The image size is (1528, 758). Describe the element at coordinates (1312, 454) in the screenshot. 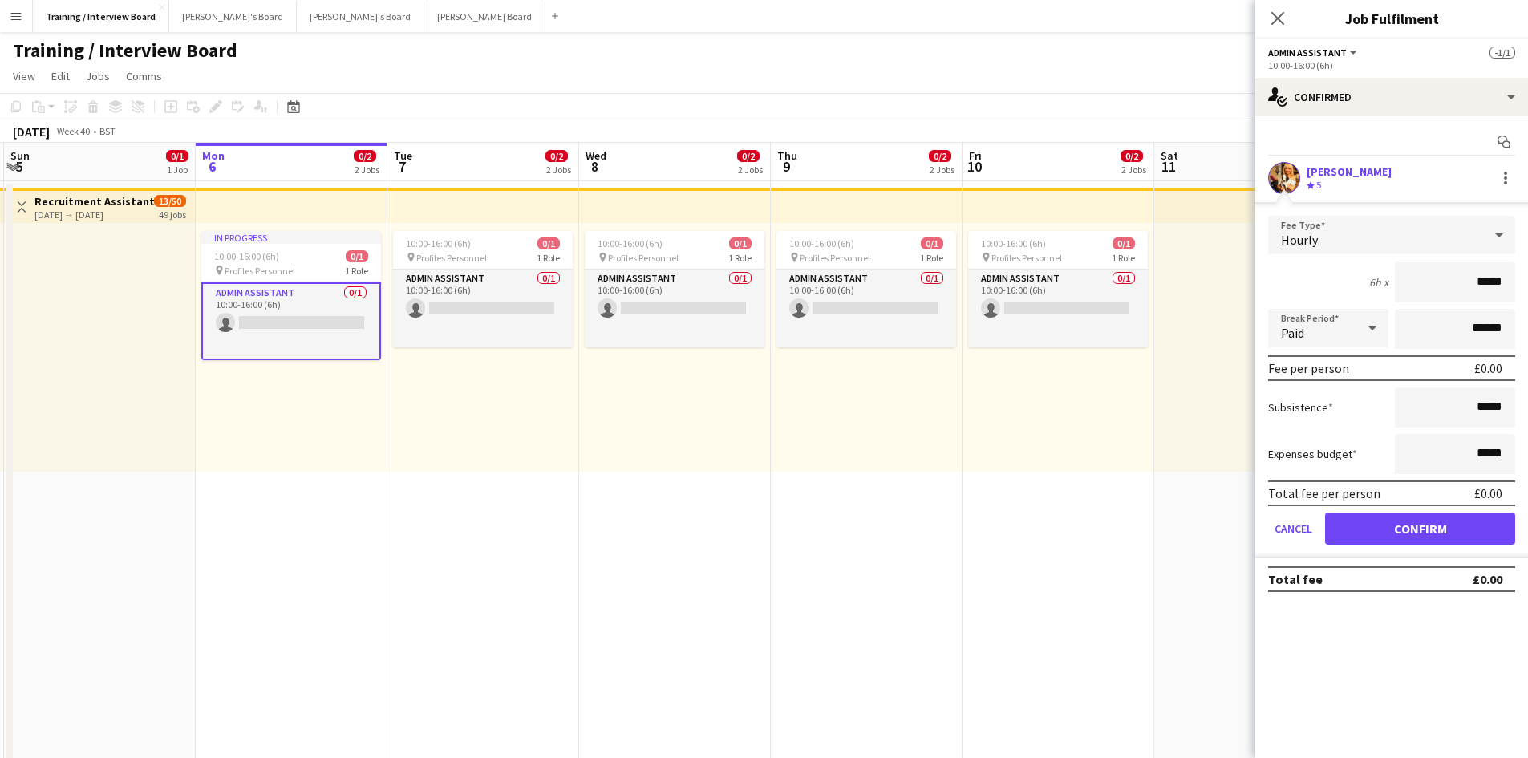

I see `label: Expenses budget` at that location.